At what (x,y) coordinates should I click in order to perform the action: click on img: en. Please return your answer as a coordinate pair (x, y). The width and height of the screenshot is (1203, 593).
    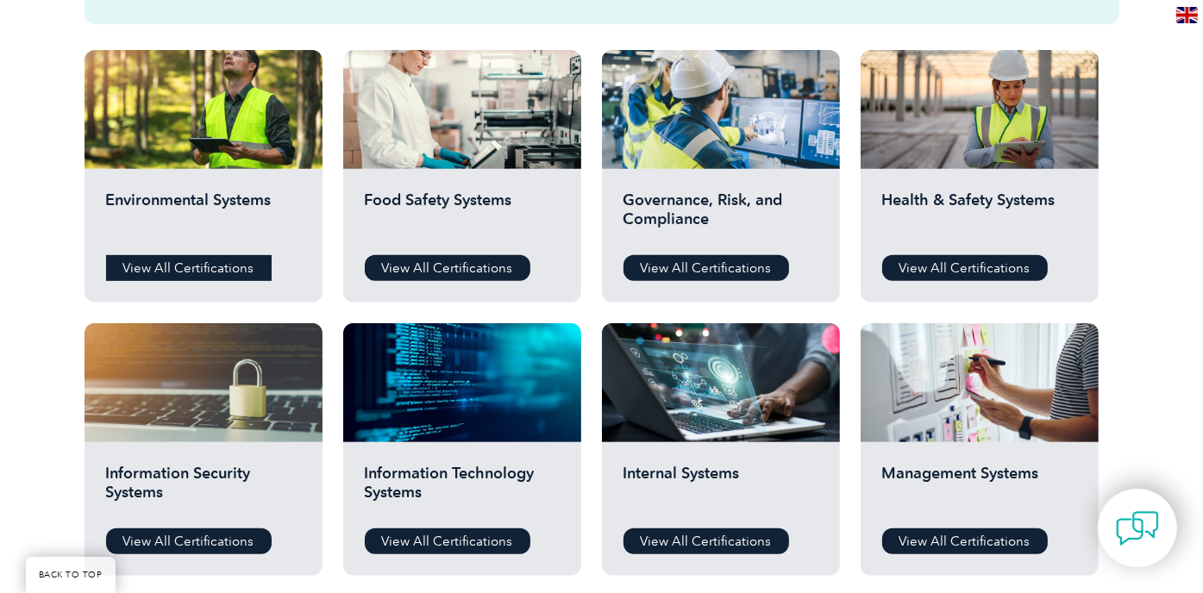
    Looking at the image, I should click on (1187, 15).